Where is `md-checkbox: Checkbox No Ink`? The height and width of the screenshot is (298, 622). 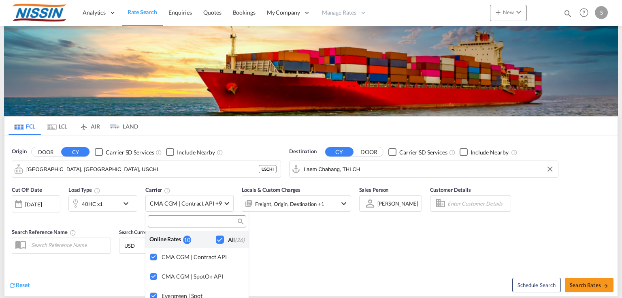 md-checkbox: Checkbox No Ink is located at coordinates (230, 239).